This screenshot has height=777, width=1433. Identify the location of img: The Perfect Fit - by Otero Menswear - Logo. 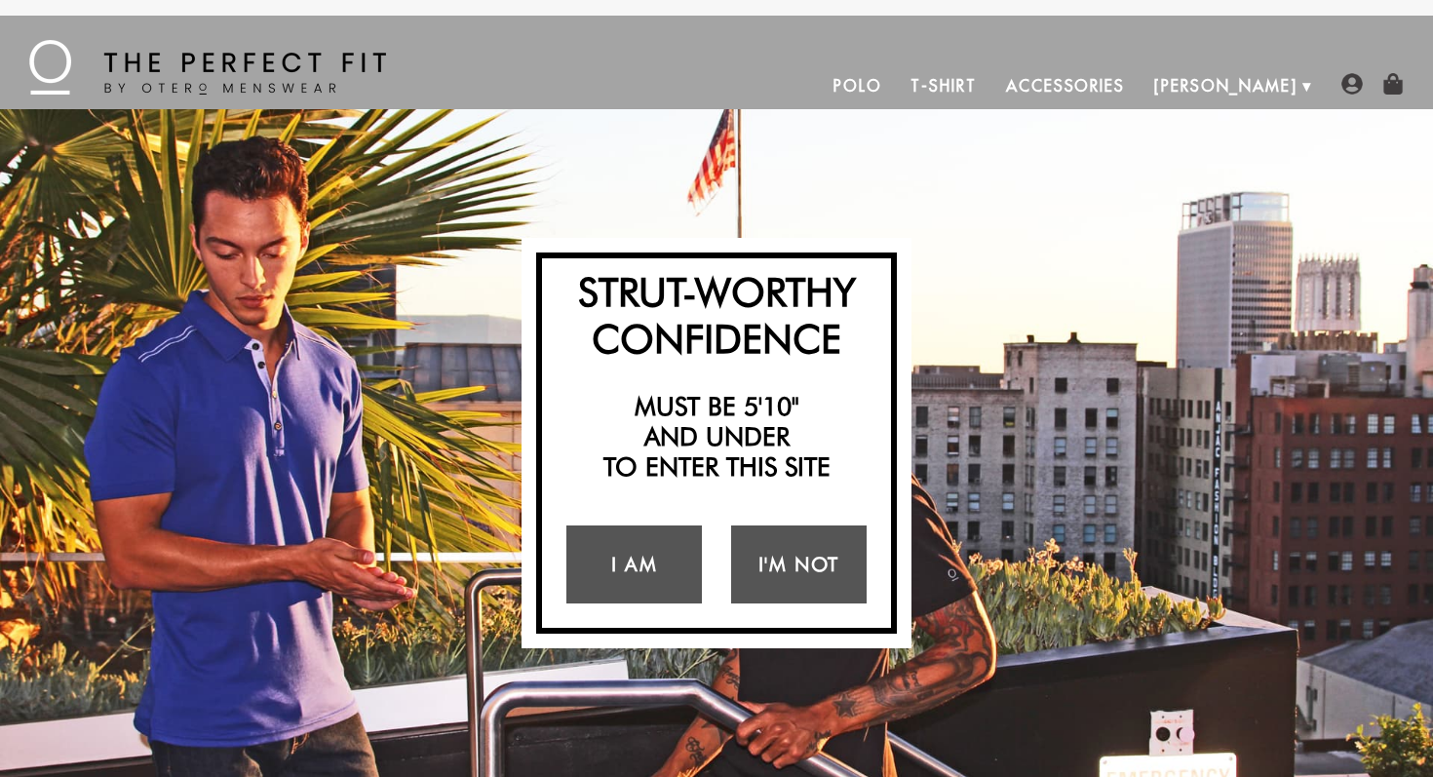
(208, 67).